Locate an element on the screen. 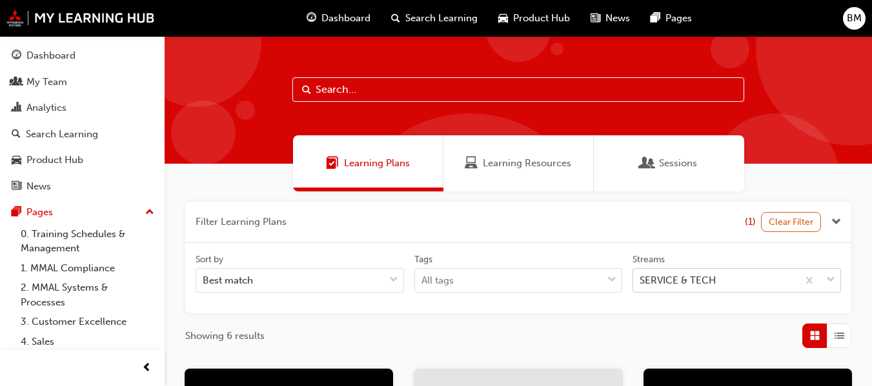  span: Search is located at coordinates (306, 90).